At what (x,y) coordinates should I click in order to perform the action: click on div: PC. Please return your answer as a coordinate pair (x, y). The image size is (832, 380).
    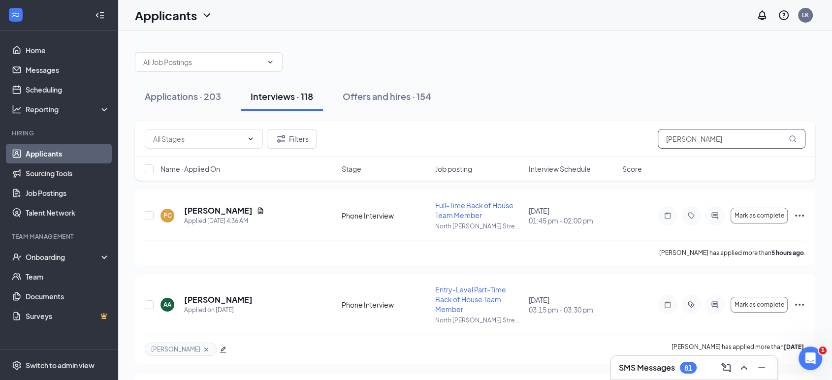
    Looking at the image, I should click on (167, 215).